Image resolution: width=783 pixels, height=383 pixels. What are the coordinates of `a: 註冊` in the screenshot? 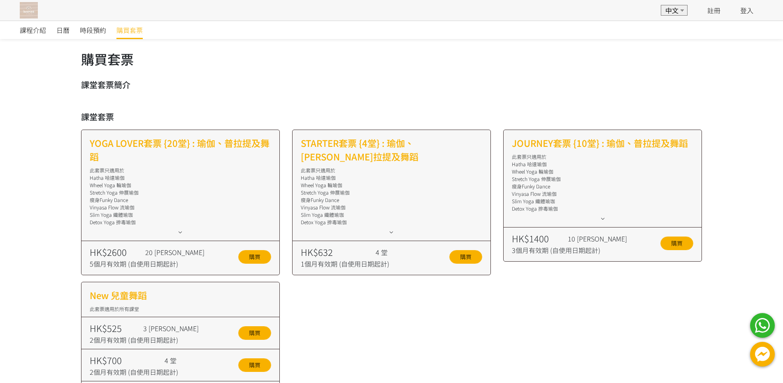 It's located at (714, 10).